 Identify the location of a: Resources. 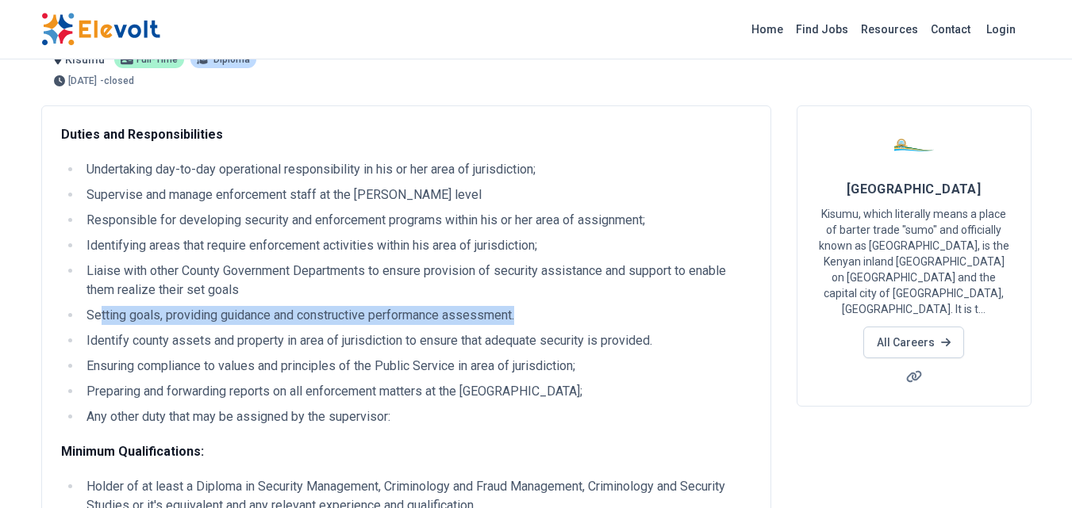
(889, 29).